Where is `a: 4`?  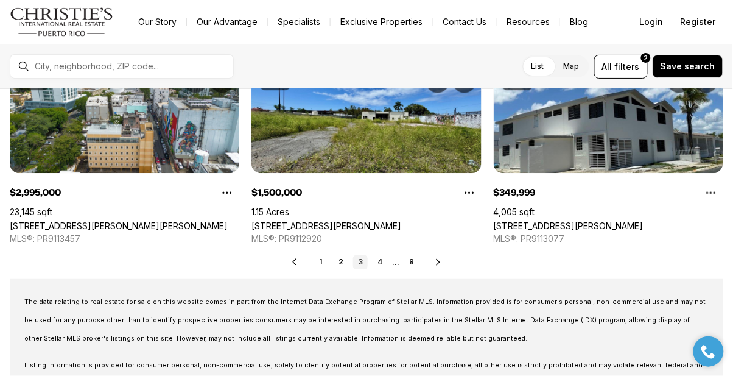
a: 4 is located at coordinates (380, 262).